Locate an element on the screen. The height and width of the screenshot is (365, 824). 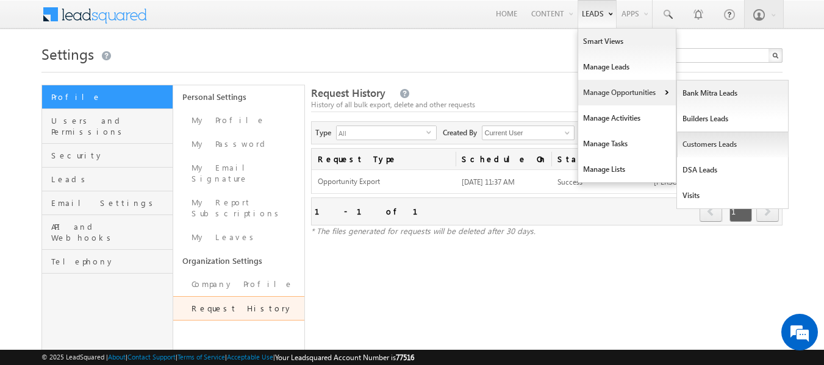
em: Start Chat is located at coordinates (193, 290).